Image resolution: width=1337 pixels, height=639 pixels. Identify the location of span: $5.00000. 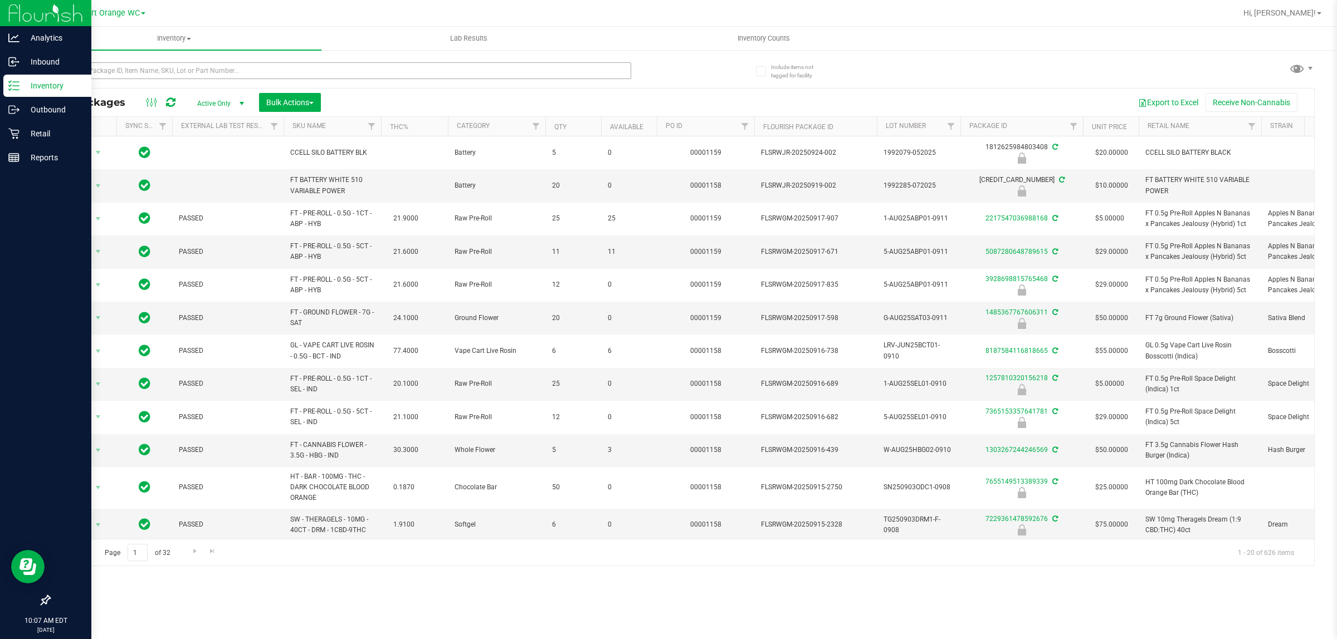
(1109, 218).